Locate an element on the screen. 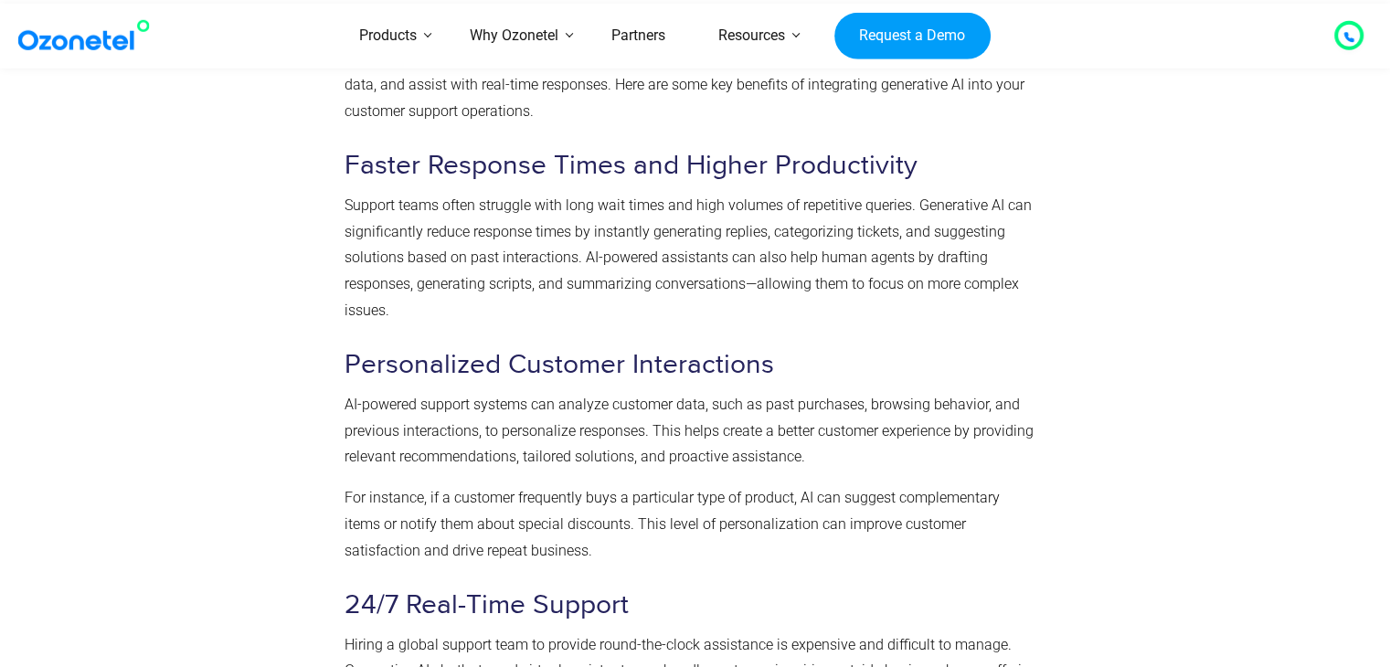  h3: Faster Response Times and Higher Productivity is located at coordinates (691, 165).